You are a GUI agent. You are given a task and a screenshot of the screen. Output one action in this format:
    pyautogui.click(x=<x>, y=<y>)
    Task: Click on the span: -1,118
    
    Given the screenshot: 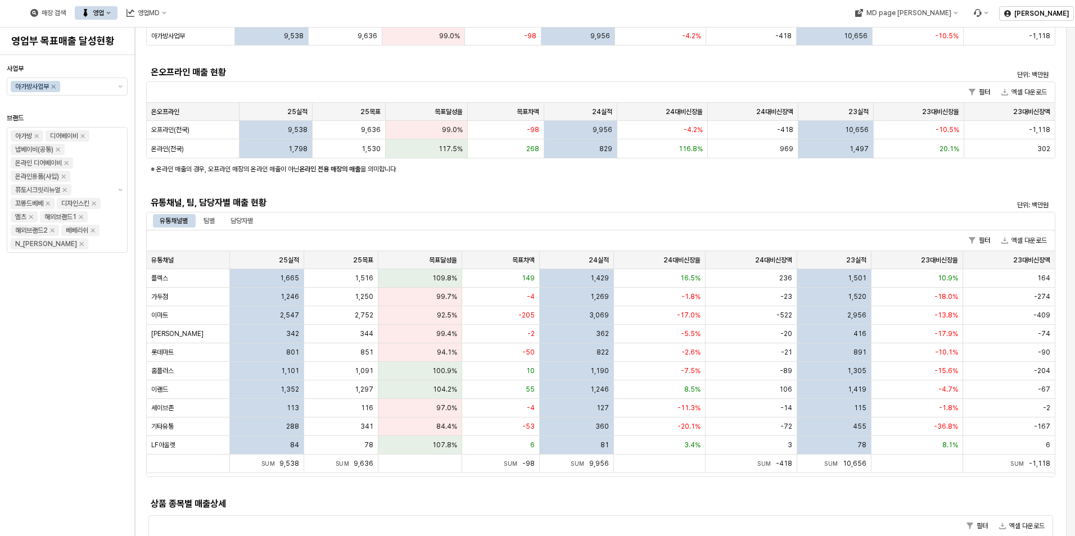 What is the action you would take?
    pyautogui.click(x=1040, y=464)
    